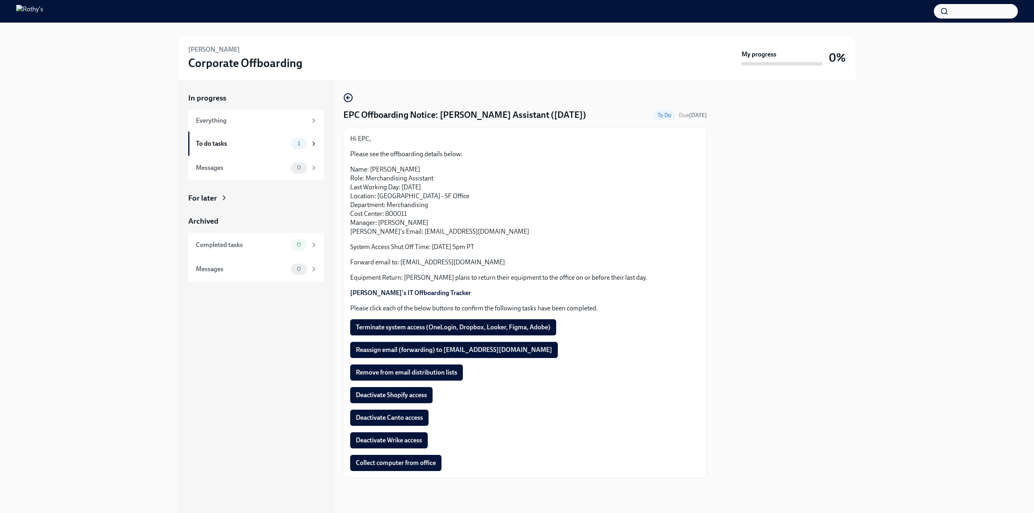  I want to click on div: For later, so click(202, 198).